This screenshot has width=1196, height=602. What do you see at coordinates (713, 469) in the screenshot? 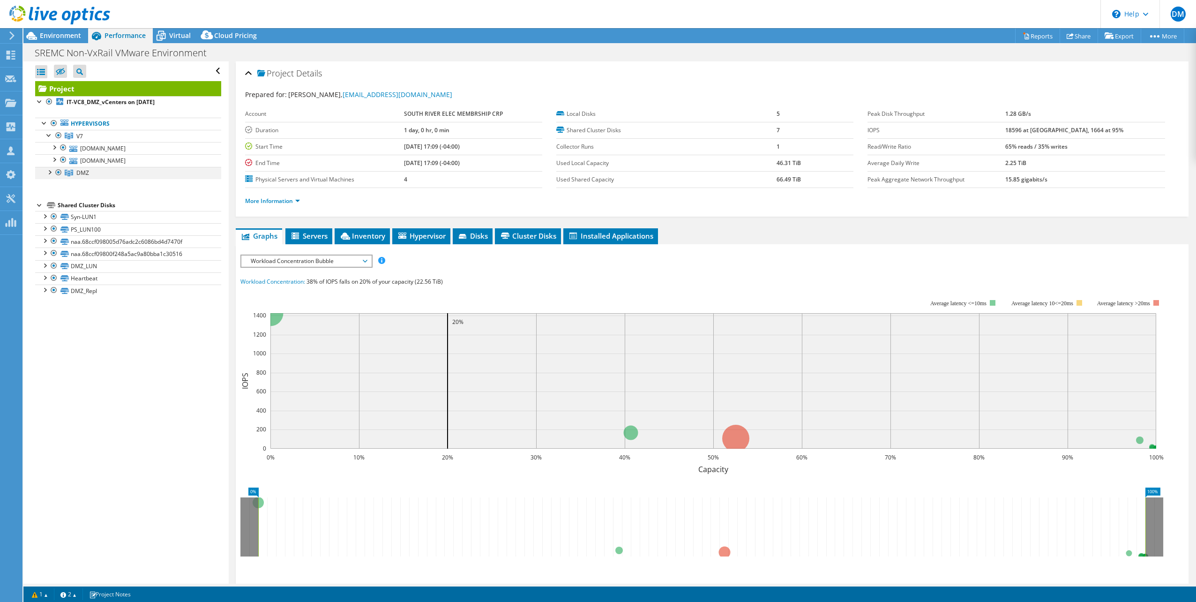
I see `text: Capacity` at bounding box center [713, 469].